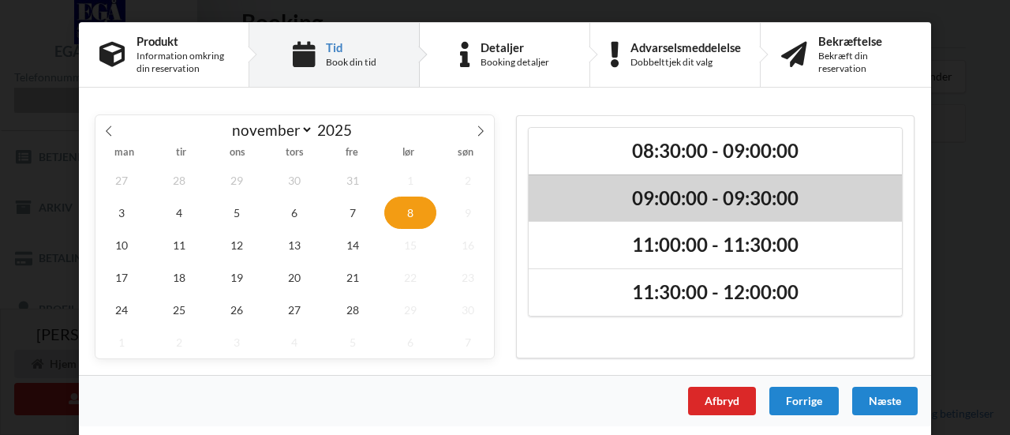  I want to click on span: november 2, 2025, so click(468, 180).